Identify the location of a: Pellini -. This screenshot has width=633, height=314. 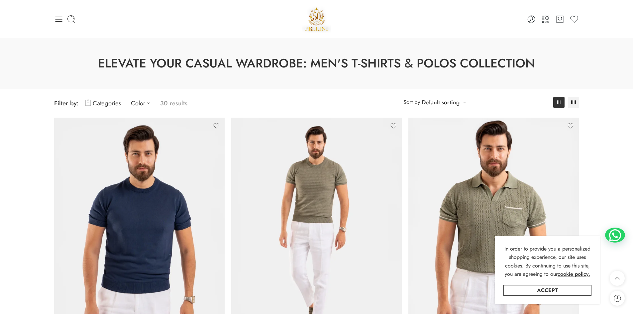
(317, 19).